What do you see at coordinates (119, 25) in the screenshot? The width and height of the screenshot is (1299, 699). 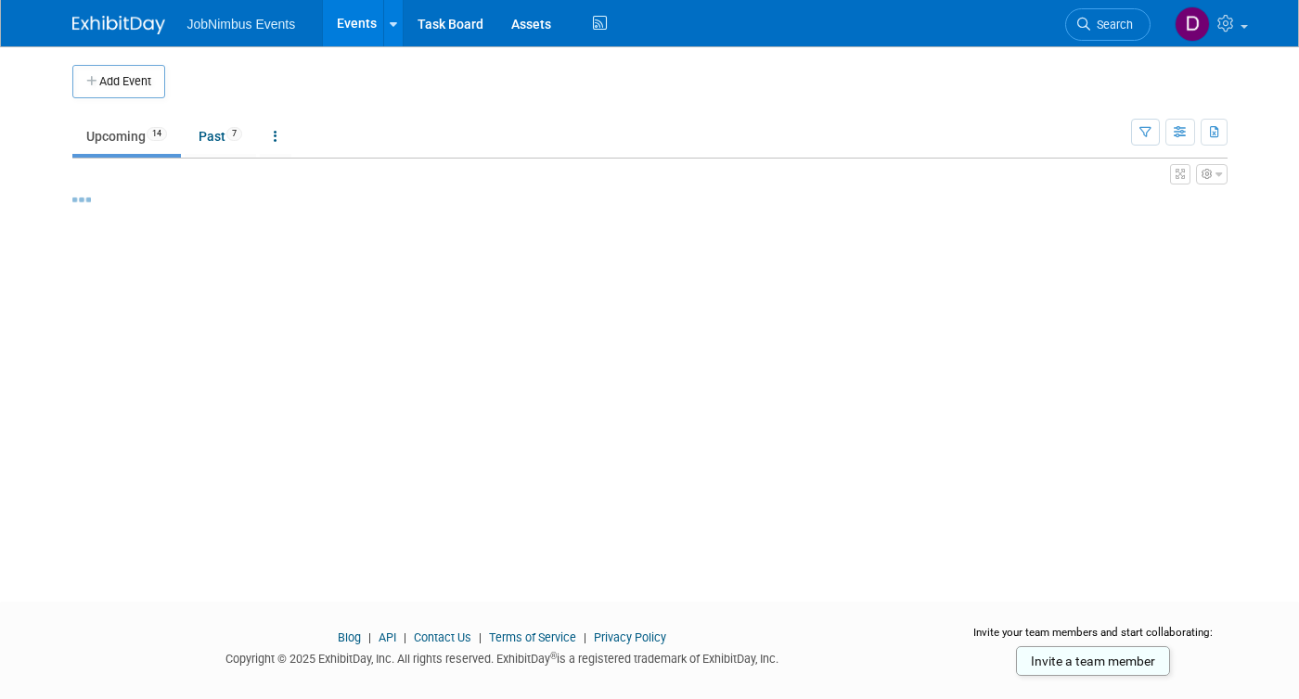 I see `img: ExhibitDay` at bounding box center [119, 25].